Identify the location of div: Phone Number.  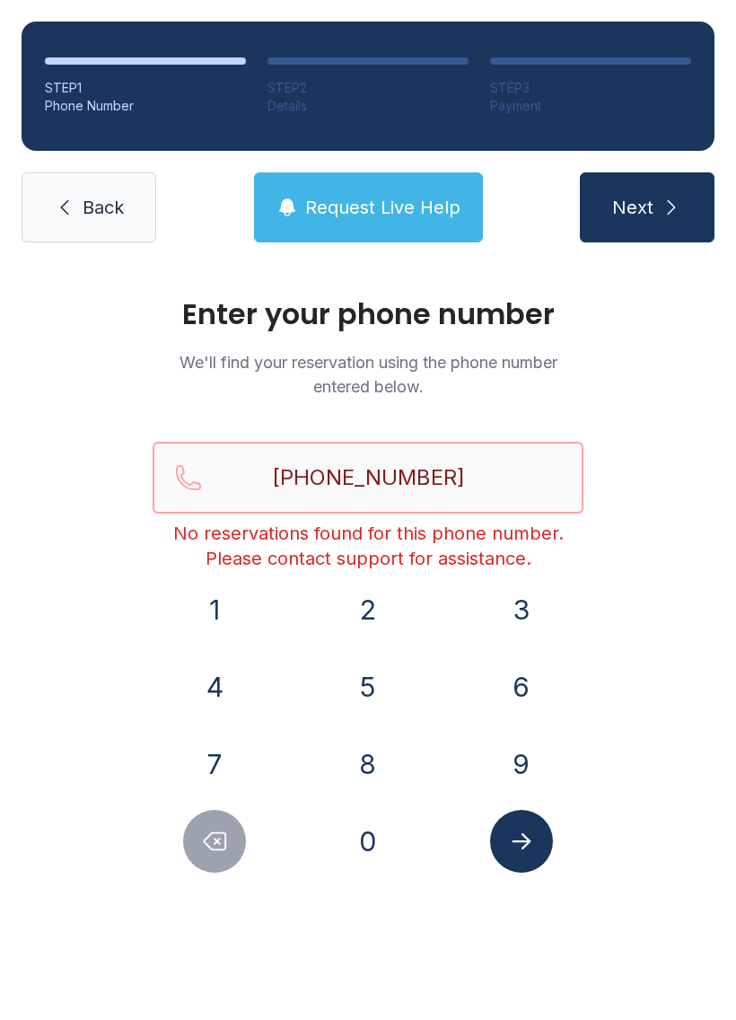
(145, 106).